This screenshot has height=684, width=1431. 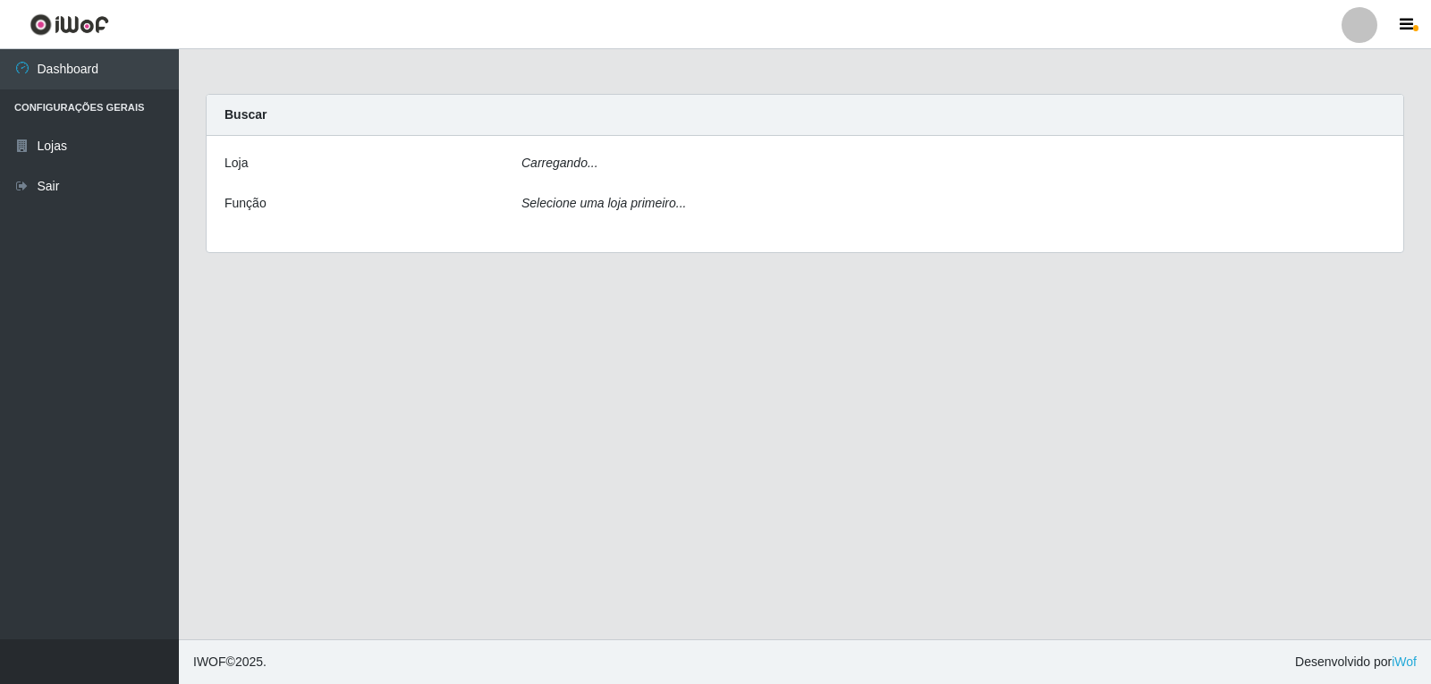 I want to click on i: Selecione uma loja primeiro..., so click(x=604, y=203).